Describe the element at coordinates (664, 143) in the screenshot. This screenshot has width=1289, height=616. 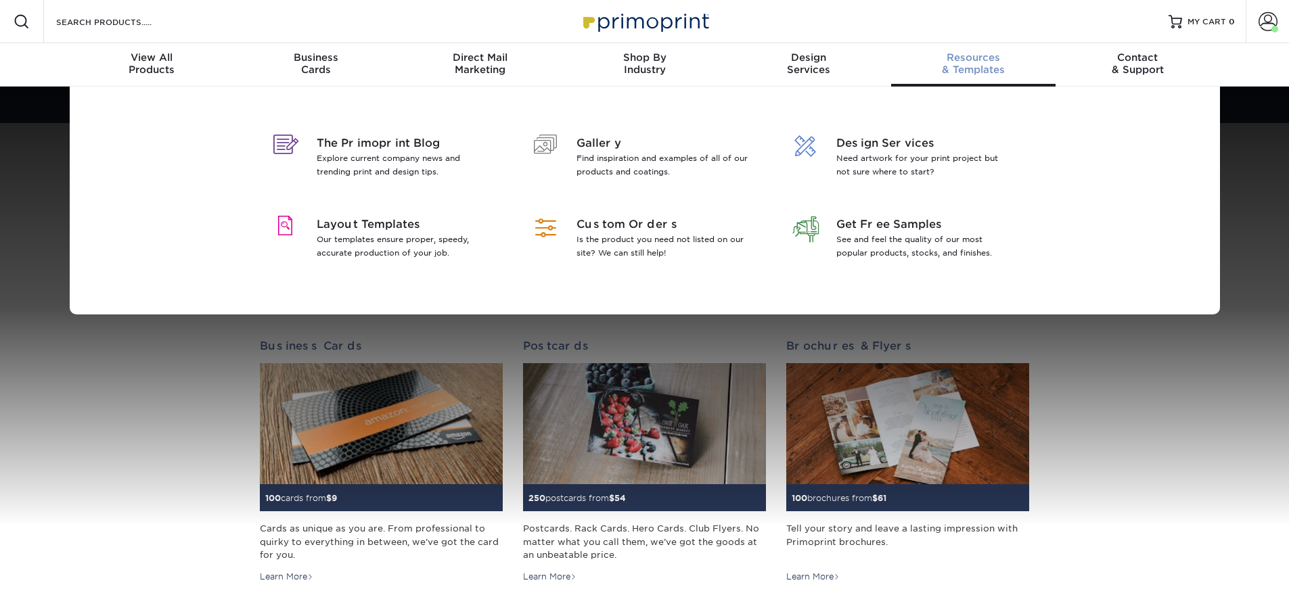
I see `span: Gallery` at that location.